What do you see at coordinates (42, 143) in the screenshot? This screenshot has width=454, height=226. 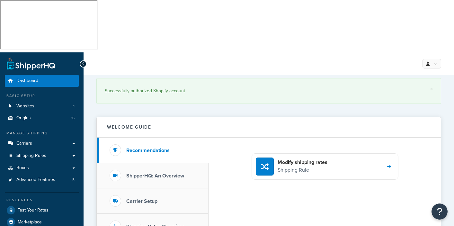 I see `li: Carriers` at bounding box center [42, 143].